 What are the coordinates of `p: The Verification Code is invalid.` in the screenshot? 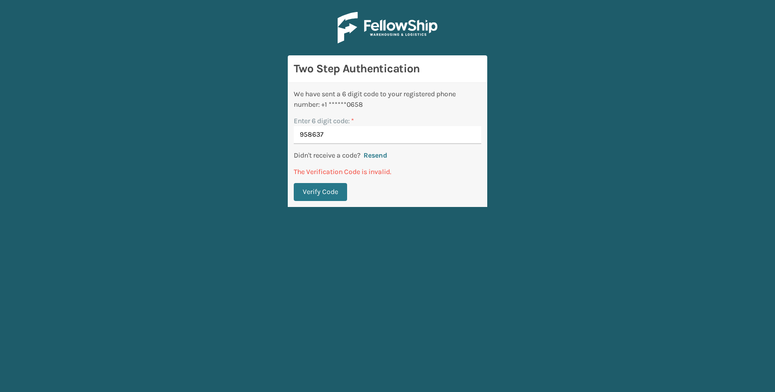 It's located at (387, 171).